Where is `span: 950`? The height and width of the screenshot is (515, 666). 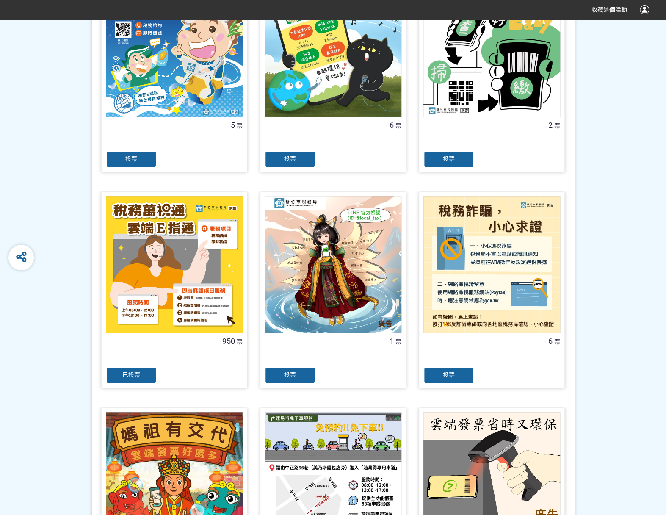
span: 950 is located at coordinates (229, 341).